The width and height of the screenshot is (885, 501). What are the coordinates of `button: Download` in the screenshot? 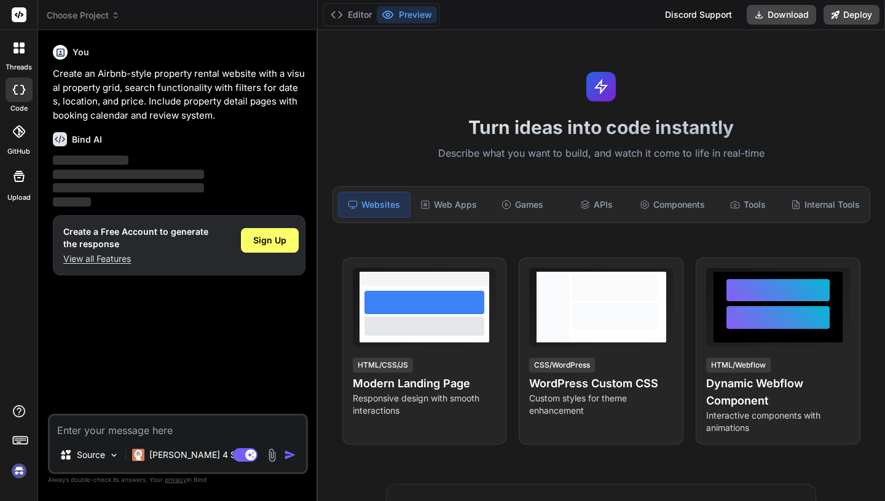 It's located at (781, 15).